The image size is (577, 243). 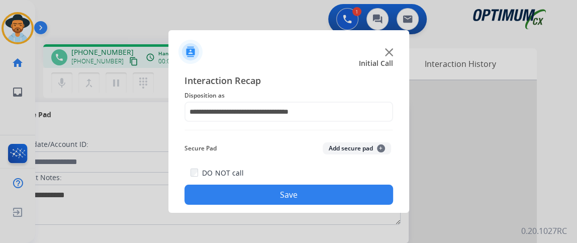 I want to click on button: Add secure pad+, so click(x=357, y=148).